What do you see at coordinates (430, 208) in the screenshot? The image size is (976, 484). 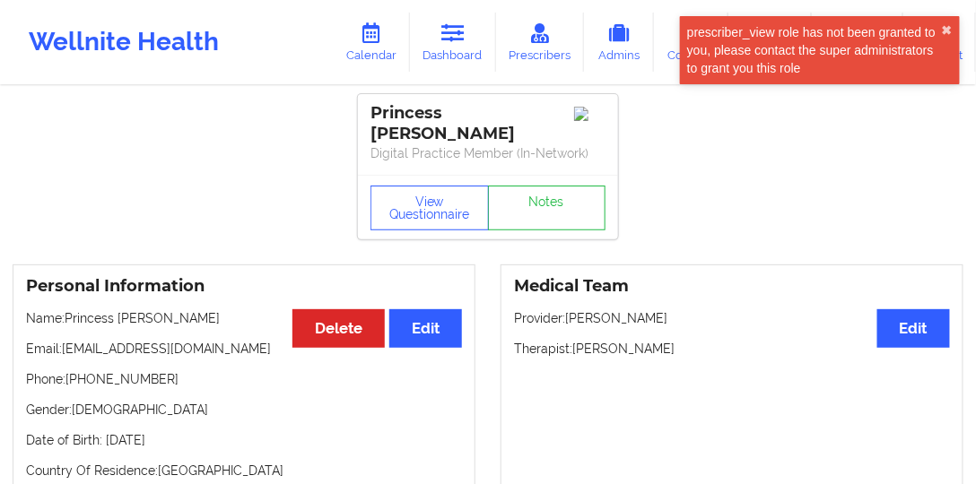 I see `button: View Questionnaire` at bounding box center [430, 208].